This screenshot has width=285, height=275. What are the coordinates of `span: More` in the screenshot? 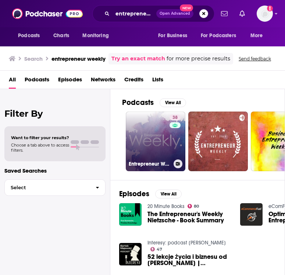 It's located at (257, 36).